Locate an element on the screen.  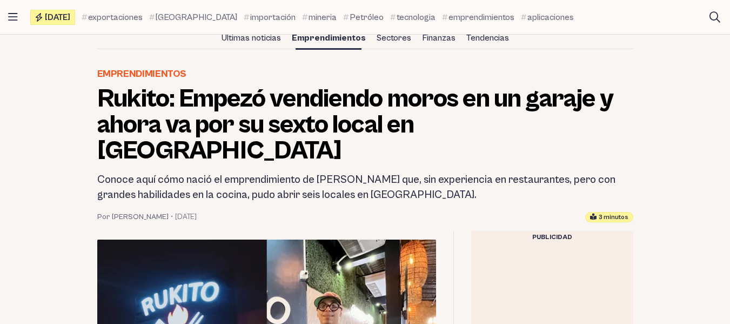
span: importación is located at coordinates (273, 17).